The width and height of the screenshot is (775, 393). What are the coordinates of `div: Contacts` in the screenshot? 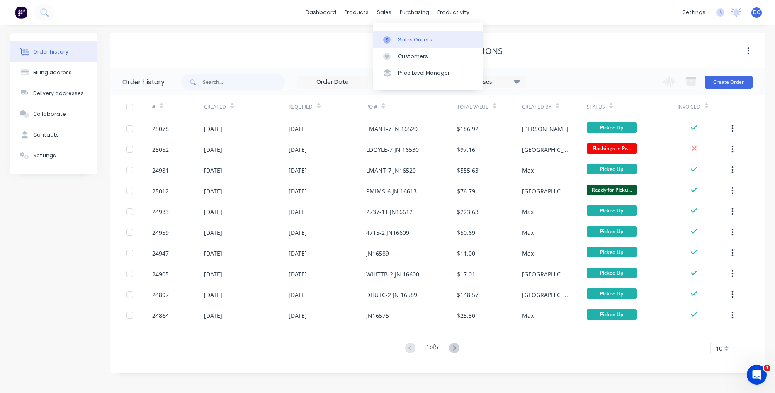 It's located at (46, 135).